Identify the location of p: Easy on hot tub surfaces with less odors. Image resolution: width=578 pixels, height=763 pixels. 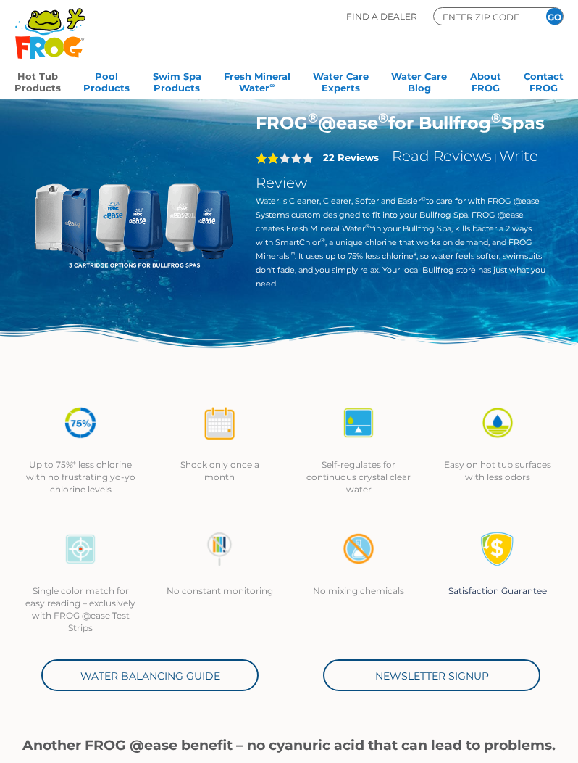
(498, 470).